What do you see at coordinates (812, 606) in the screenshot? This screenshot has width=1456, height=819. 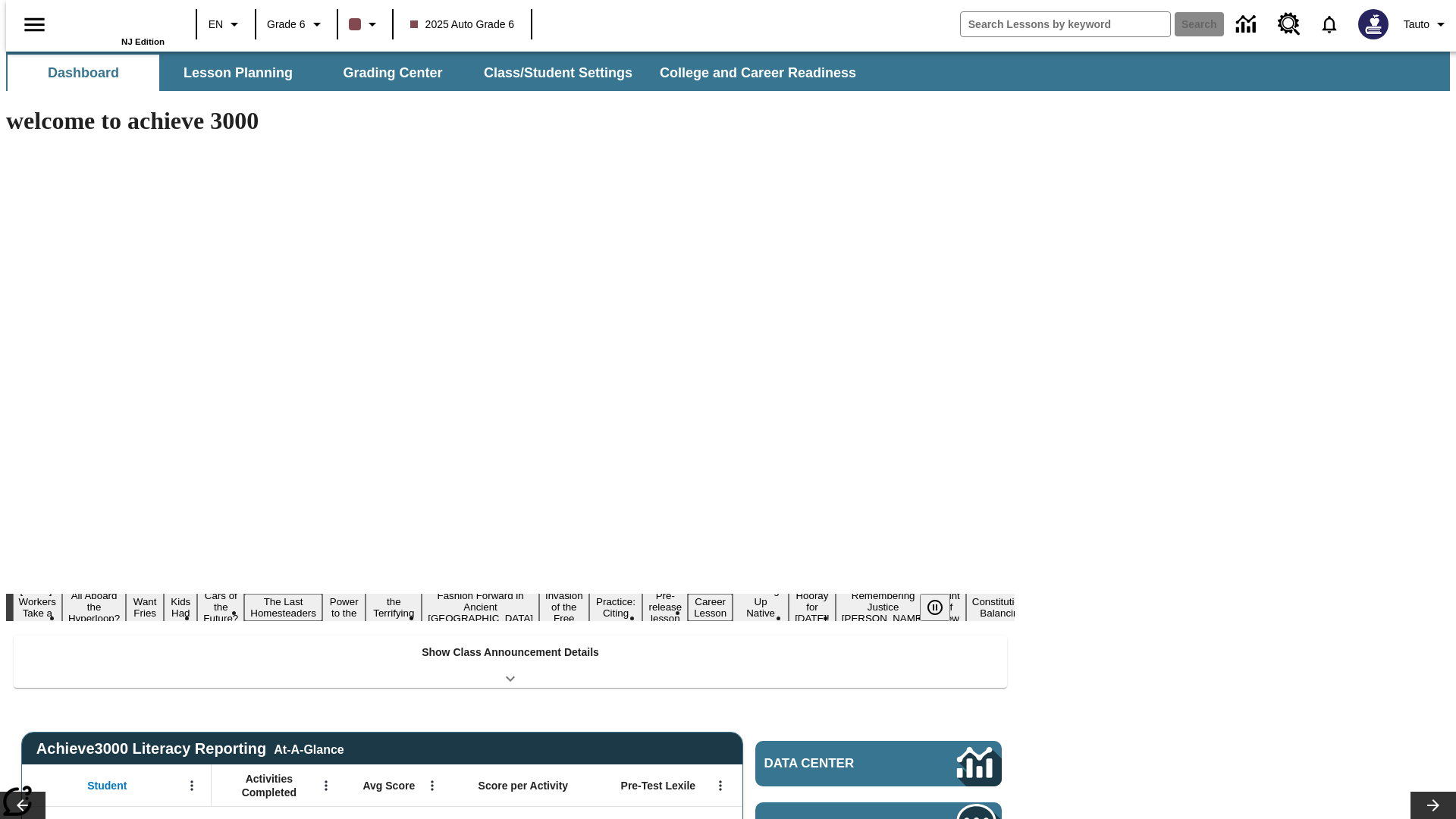 I see `button: Slide 15 Hooray for Constitution Day!` at bounding box center [812, 606].